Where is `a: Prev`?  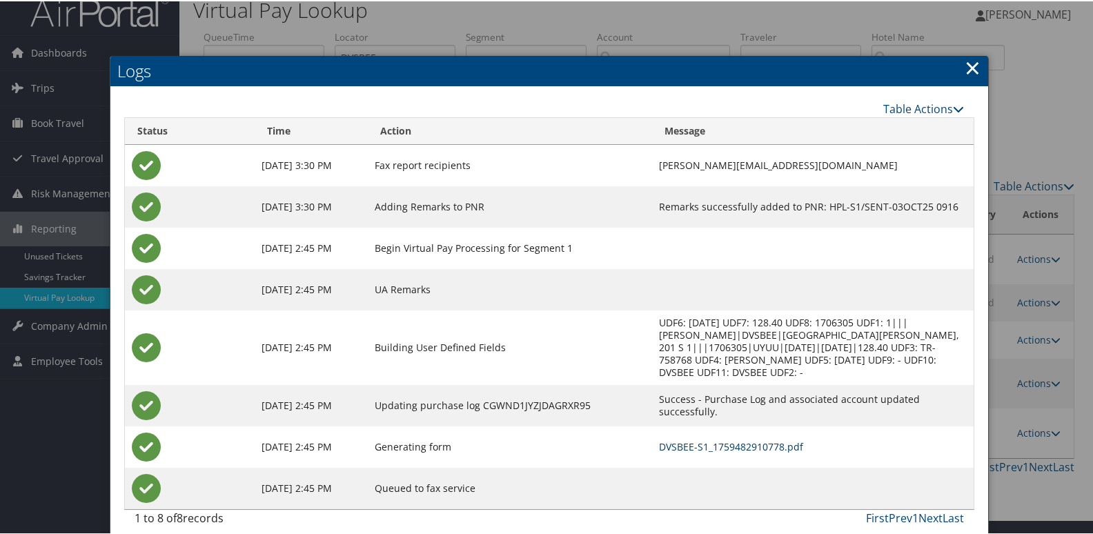 a: Prev is located at coordinates (900, 517).